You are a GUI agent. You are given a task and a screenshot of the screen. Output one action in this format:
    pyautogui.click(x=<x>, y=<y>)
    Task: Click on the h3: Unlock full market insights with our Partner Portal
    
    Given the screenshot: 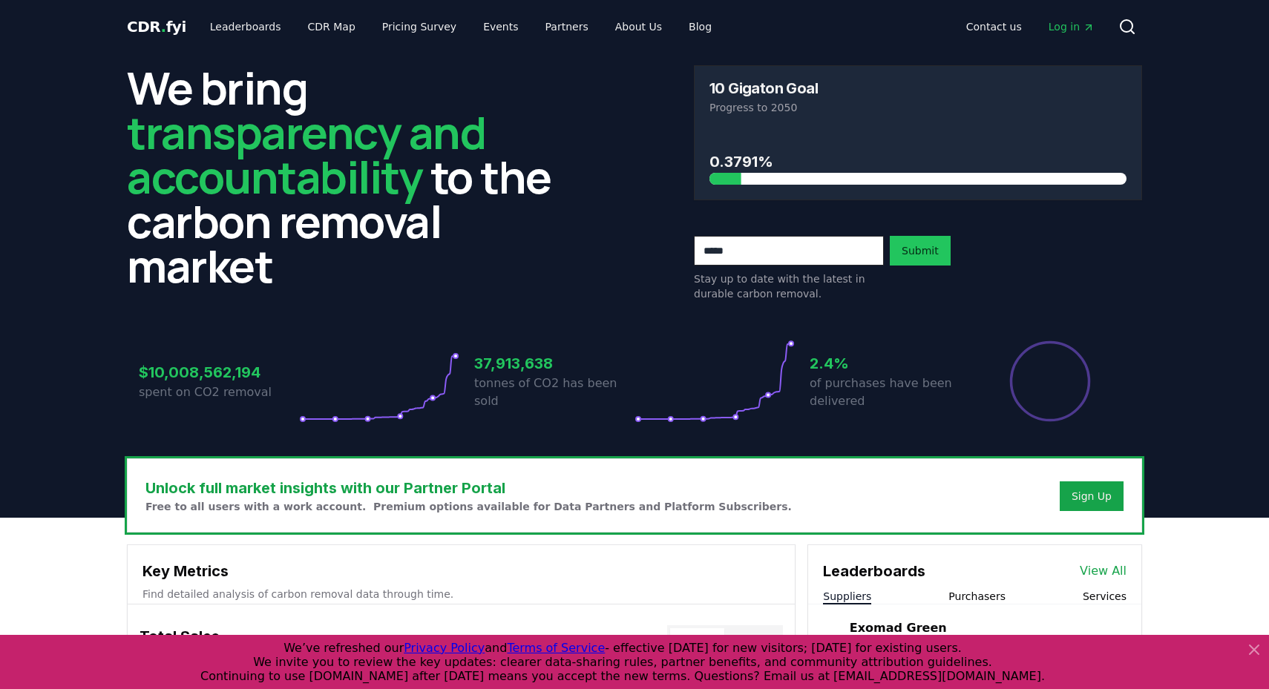 What is the action you would take?
    pyautogui.click(x=468, y=488)
    